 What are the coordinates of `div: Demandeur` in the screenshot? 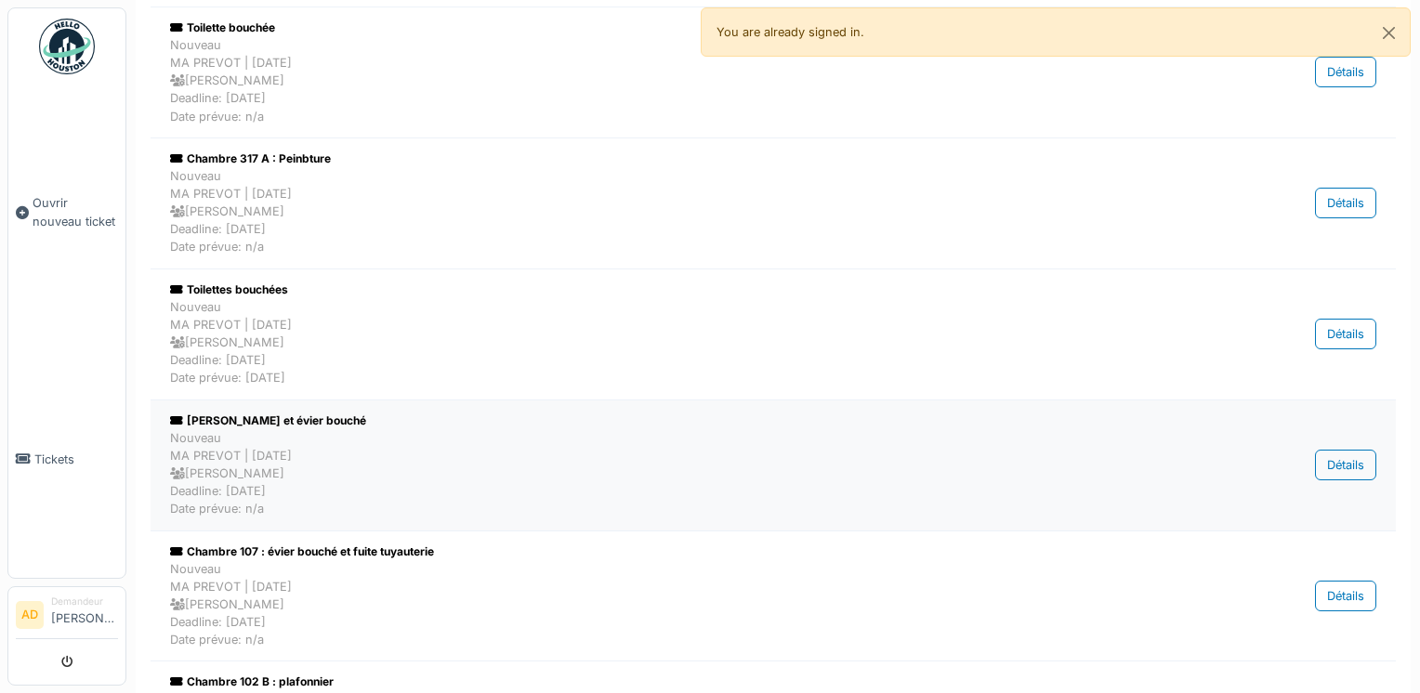 It's located at (85, 601).